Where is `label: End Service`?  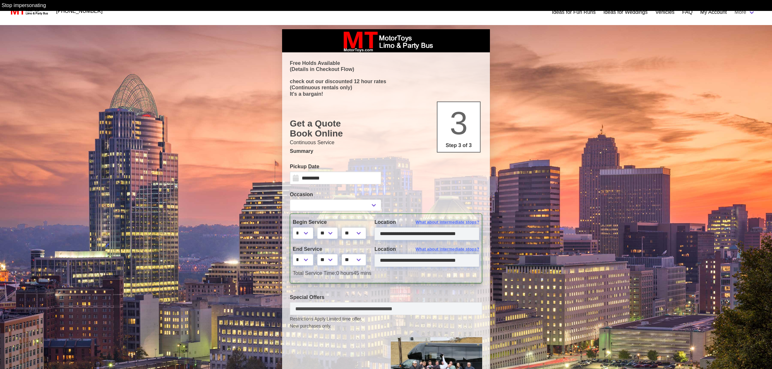
label: End Service is located at coordinates (329, 249).